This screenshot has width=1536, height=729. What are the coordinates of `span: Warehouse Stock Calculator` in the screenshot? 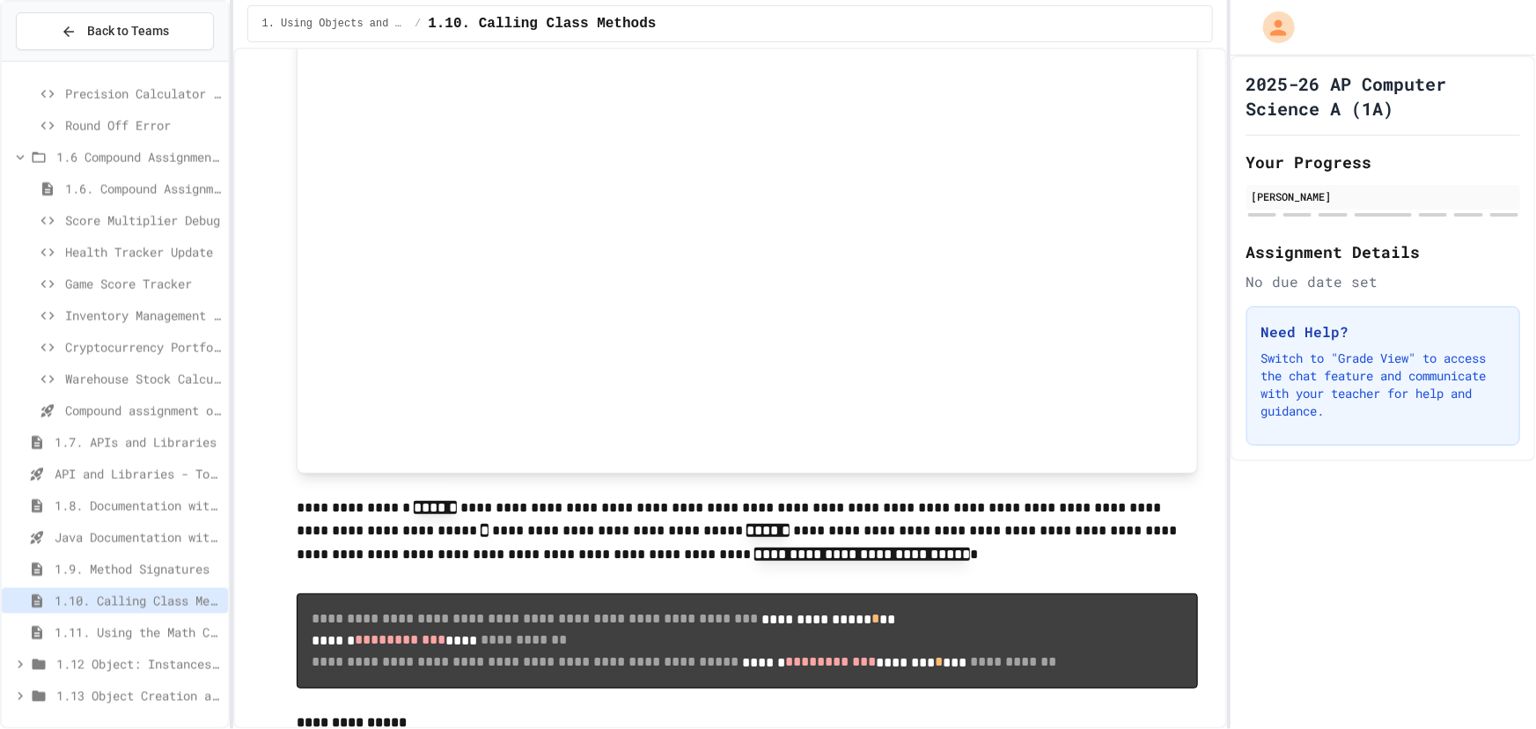 It's located at (143, 379).